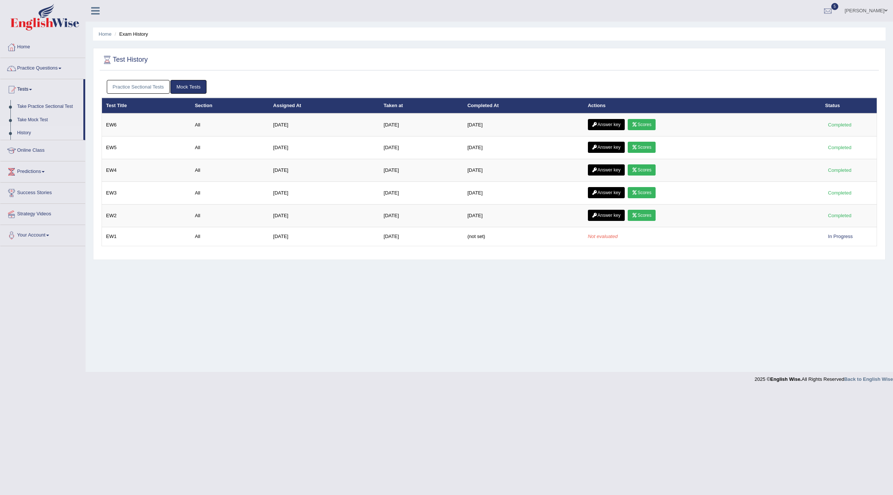 This screenshot has width=893, height=495. I want to click on em: Not evaluated, so click(603, 236).